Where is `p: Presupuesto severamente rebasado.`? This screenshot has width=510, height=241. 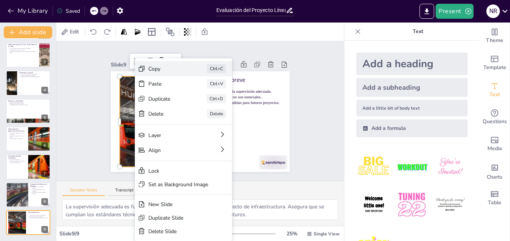
p: Presupuesto severamente rebasado. is located at coordinates (29, 104).